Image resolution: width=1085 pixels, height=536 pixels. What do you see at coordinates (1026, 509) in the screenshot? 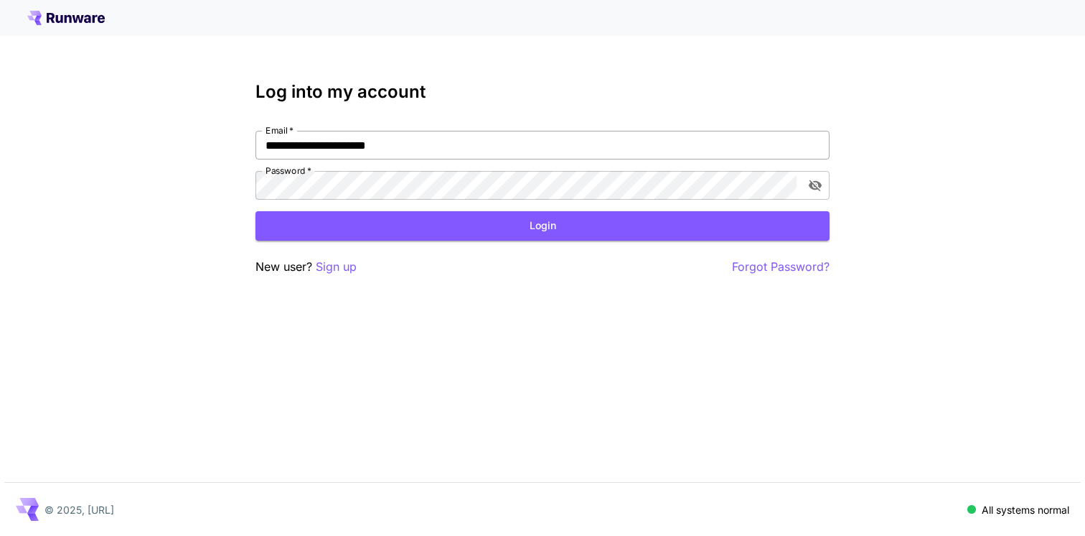
I see `p: All systems normal` at bounding box center [1026, 509].